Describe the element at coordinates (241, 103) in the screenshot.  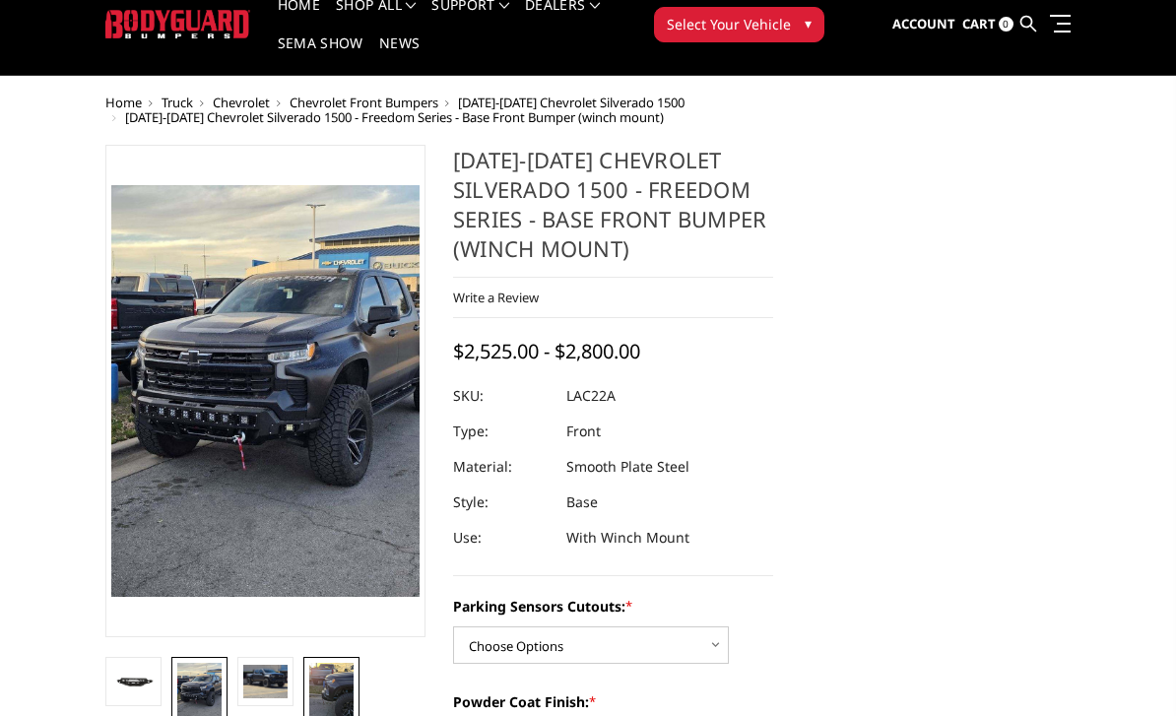
I see `span: Chevrolet` at that location.